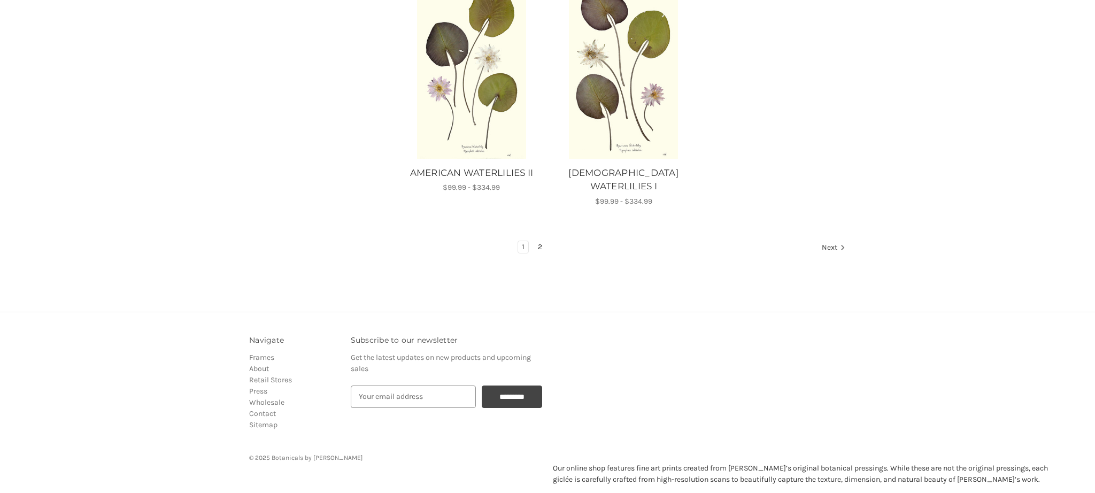  What do you see at coordinates (471, 173) in the screenshot?
I see `a: AMERICAN WATERLILIES II, Price range from $99.99 to $334.99` at bounding box center [471, 173].